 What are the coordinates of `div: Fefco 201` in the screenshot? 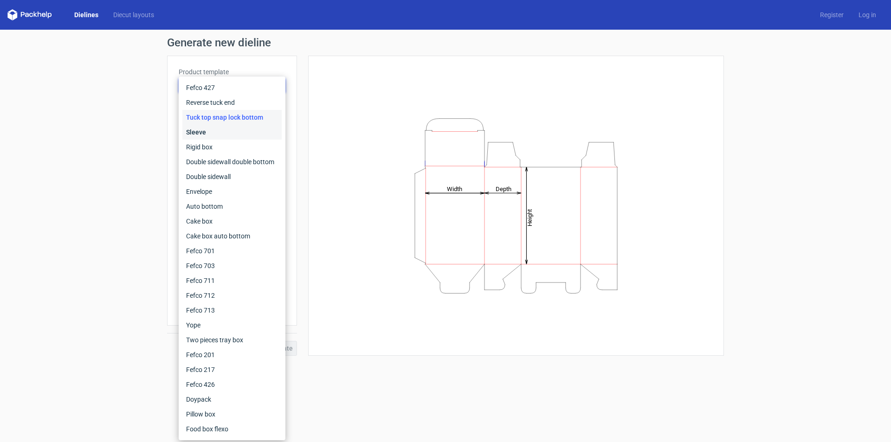 It's located at (232, 355).